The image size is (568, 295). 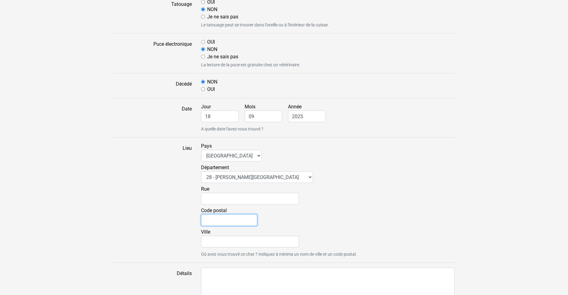 What do you see at coordinates (220, 116) in the screenshot?
I see `input: Jour` at bounding box center [220, 116].